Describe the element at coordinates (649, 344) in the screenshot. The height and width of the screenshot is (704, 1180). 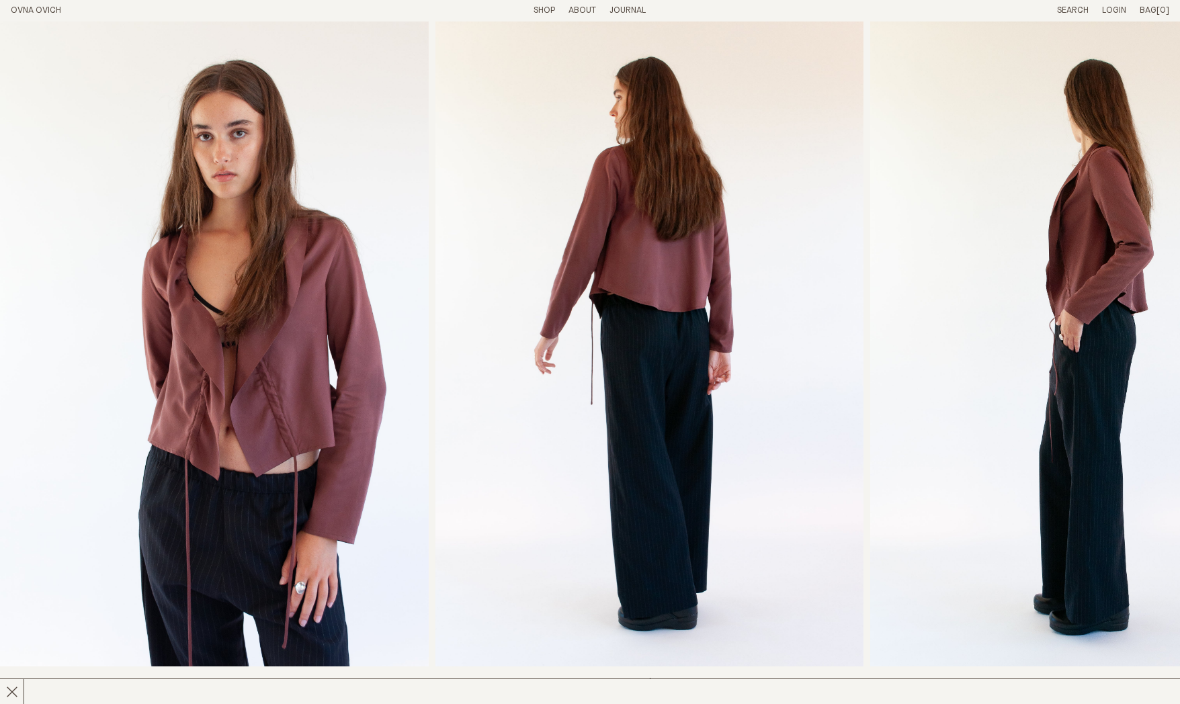
I see `img: Shall We Blouse` at that location.